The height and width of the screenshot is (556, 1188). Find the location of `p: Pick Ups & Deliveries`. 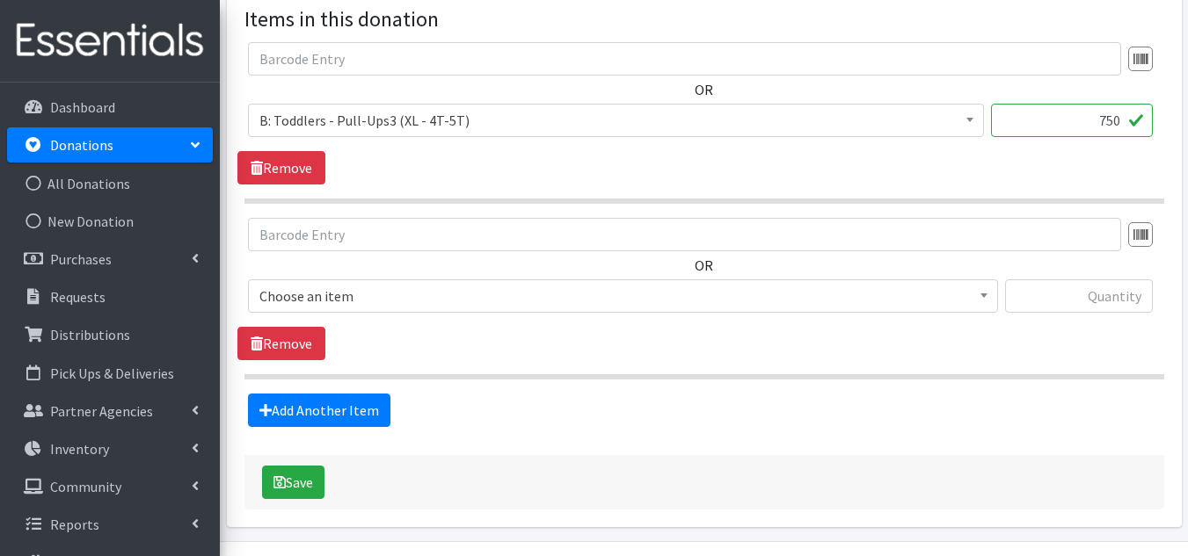

p: Pick Ups & Deliveries is located at coordinates (112, 374).